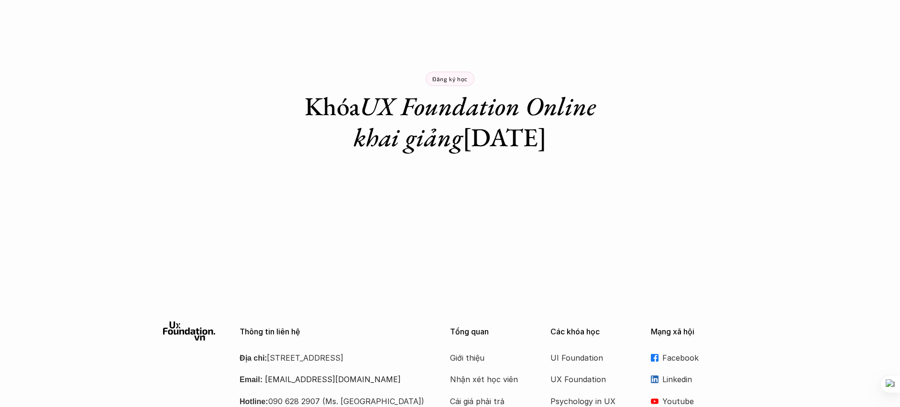  What do you see at coordinates (699, 380) in the screenshot?
I see `p: Linkedin` at bounding box center [699, 380].